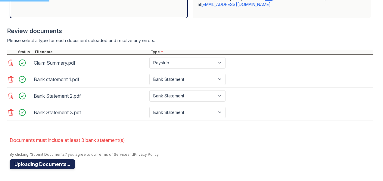  Describe the element at coordinates (90, 80) in the screenshot. I see `div: Bank statement 1.pdf` at that location.